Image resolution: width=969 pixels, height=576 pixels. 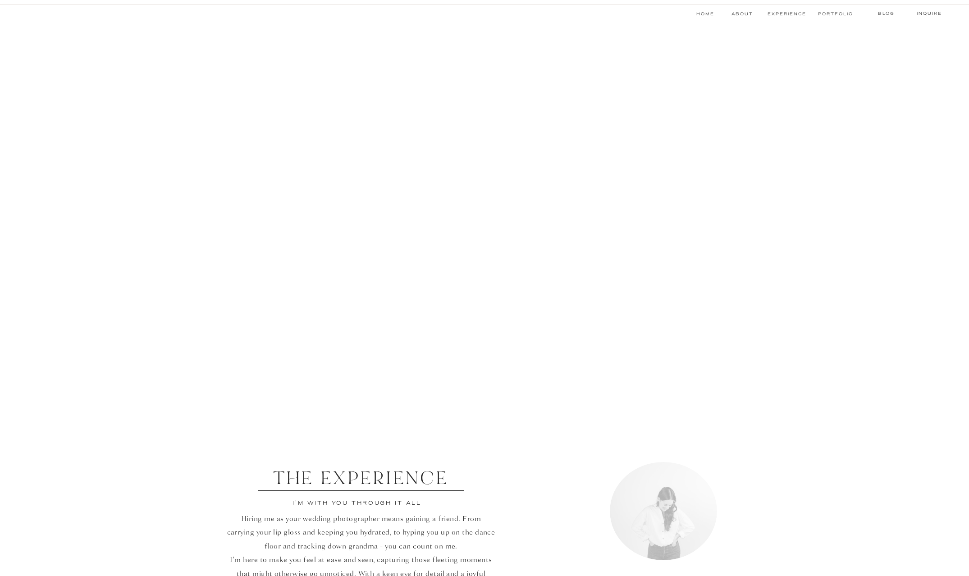 I want to click on nav: Inquire, so click(x=930, y=14).